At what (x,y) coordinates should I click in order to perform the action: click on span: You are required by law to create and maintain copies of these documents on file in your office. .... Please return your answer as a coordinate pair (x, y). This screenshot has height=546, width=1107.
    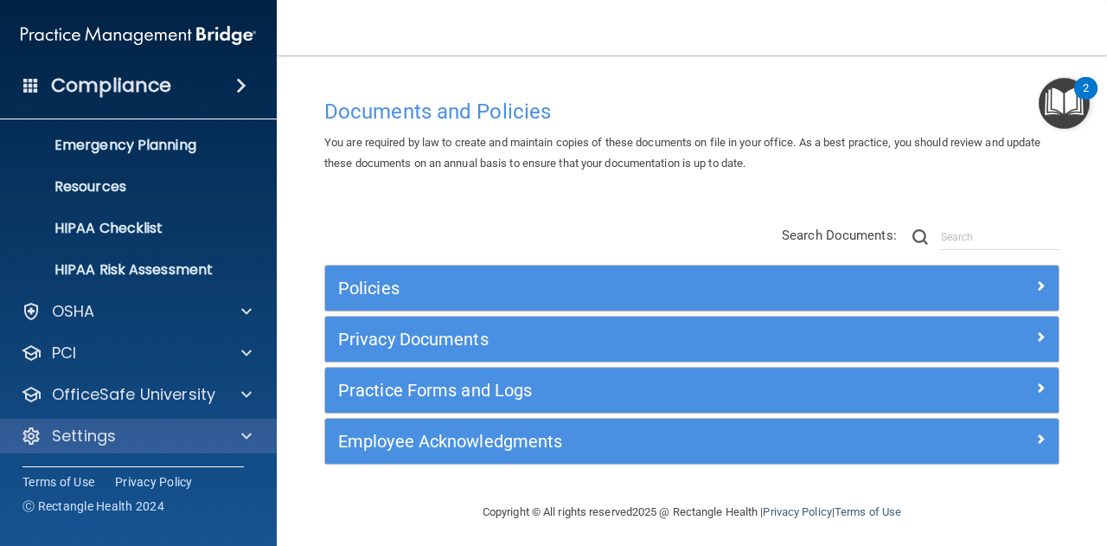
    Looking at the image, I should click on (682, 152).